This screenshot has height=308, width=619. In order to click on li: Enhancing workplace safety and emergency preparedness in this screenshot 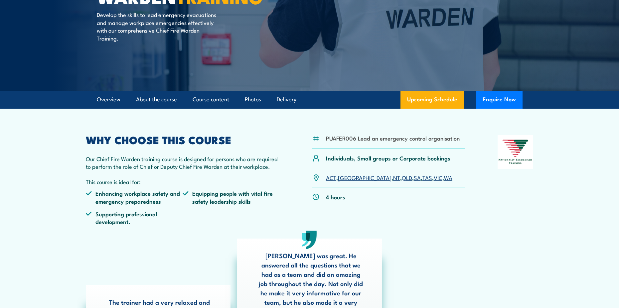, I will do `click(134, 197)`.